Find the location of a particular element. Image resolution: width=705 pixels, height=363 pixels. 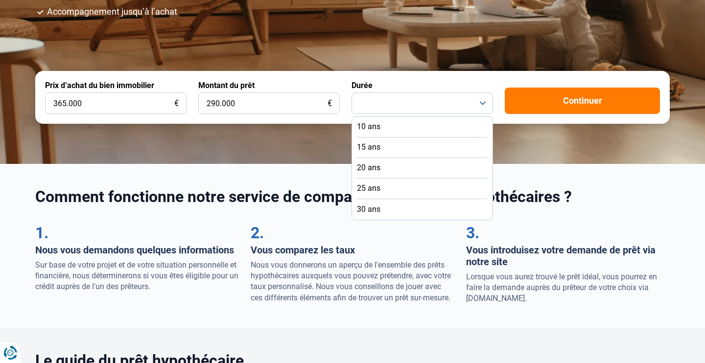

h2: Comment fonctionne notre service de comparaison de prêts hypothécaires ? is located at coordinates (353, 197).